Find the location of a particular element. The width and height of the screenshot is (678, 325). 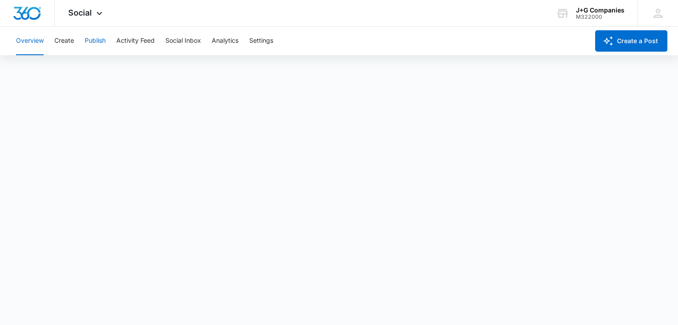

button: Analytics is located at coordinates (225, 41).